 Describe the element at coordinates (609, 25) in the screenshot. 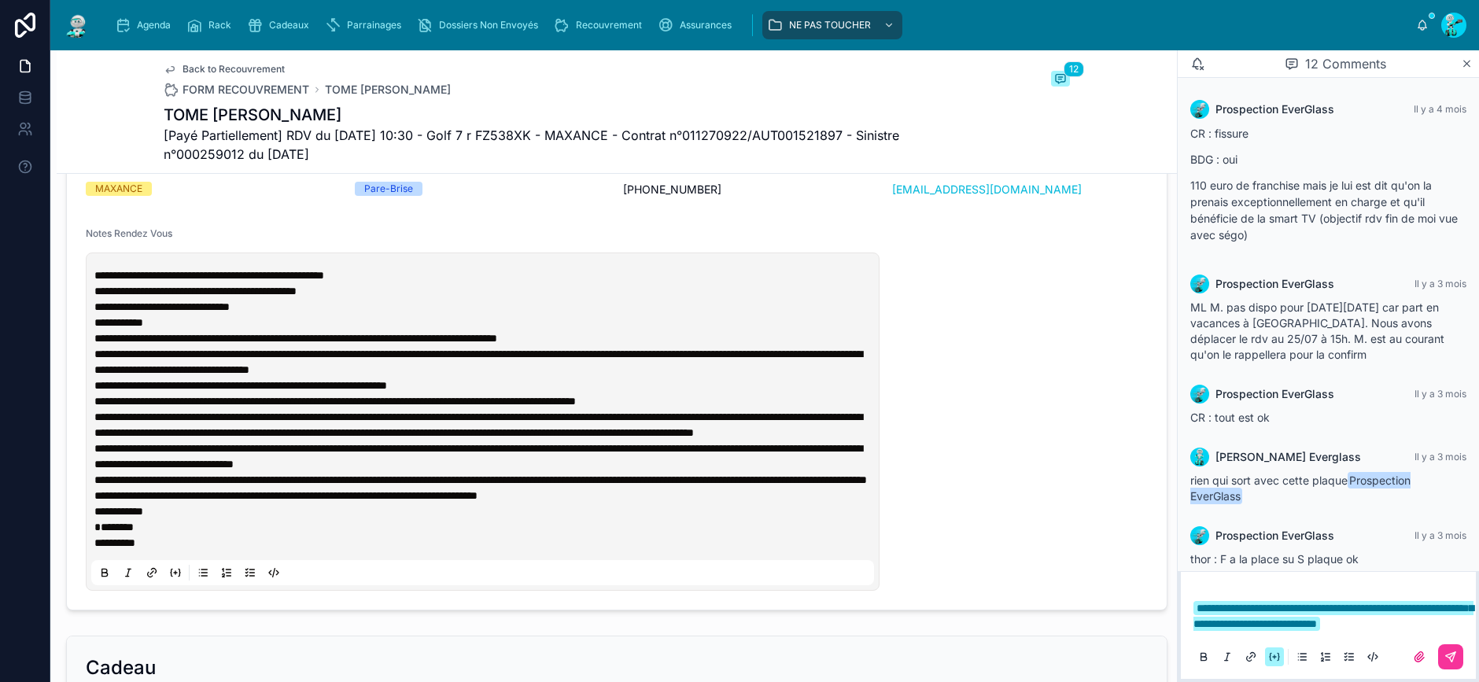

I see `span: Recouvrement` at that location.